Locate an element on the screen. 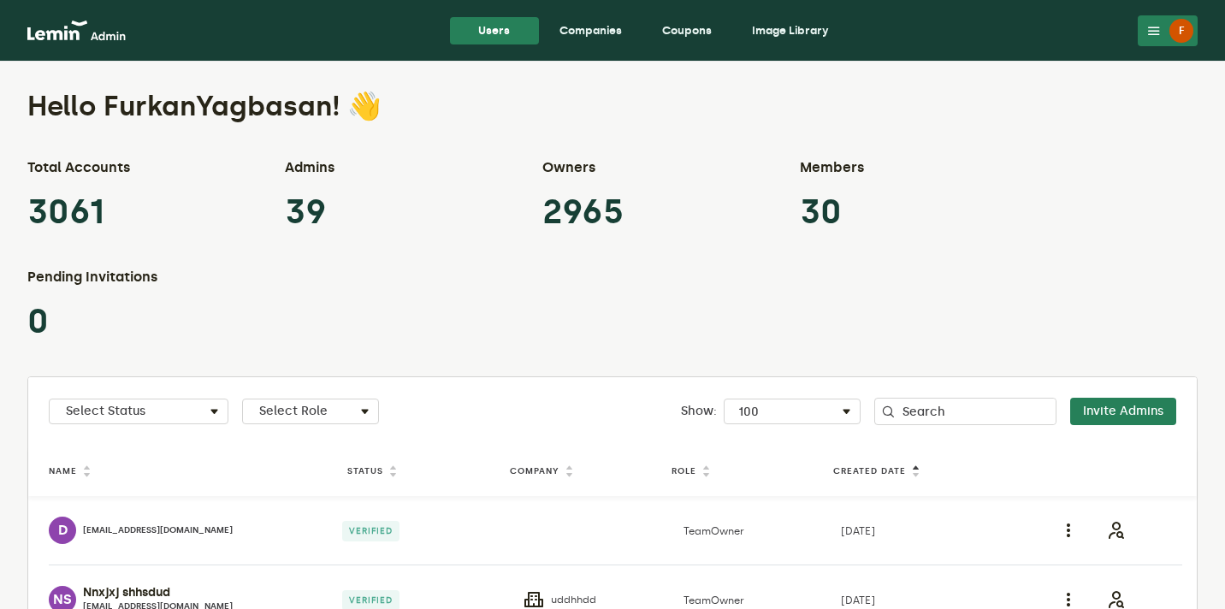 The image size is (1225, 609). p: 2965 is located at coordinates (616, 212).